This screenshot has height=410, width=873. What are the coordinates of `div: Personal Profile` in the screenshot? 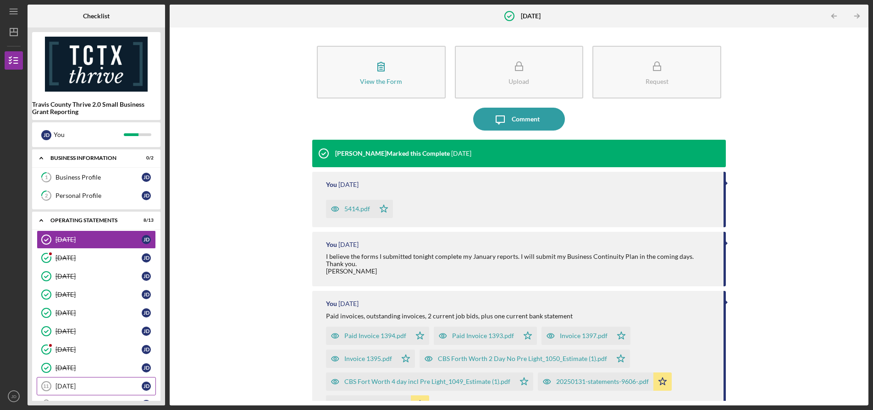 It's located at (99, 196).